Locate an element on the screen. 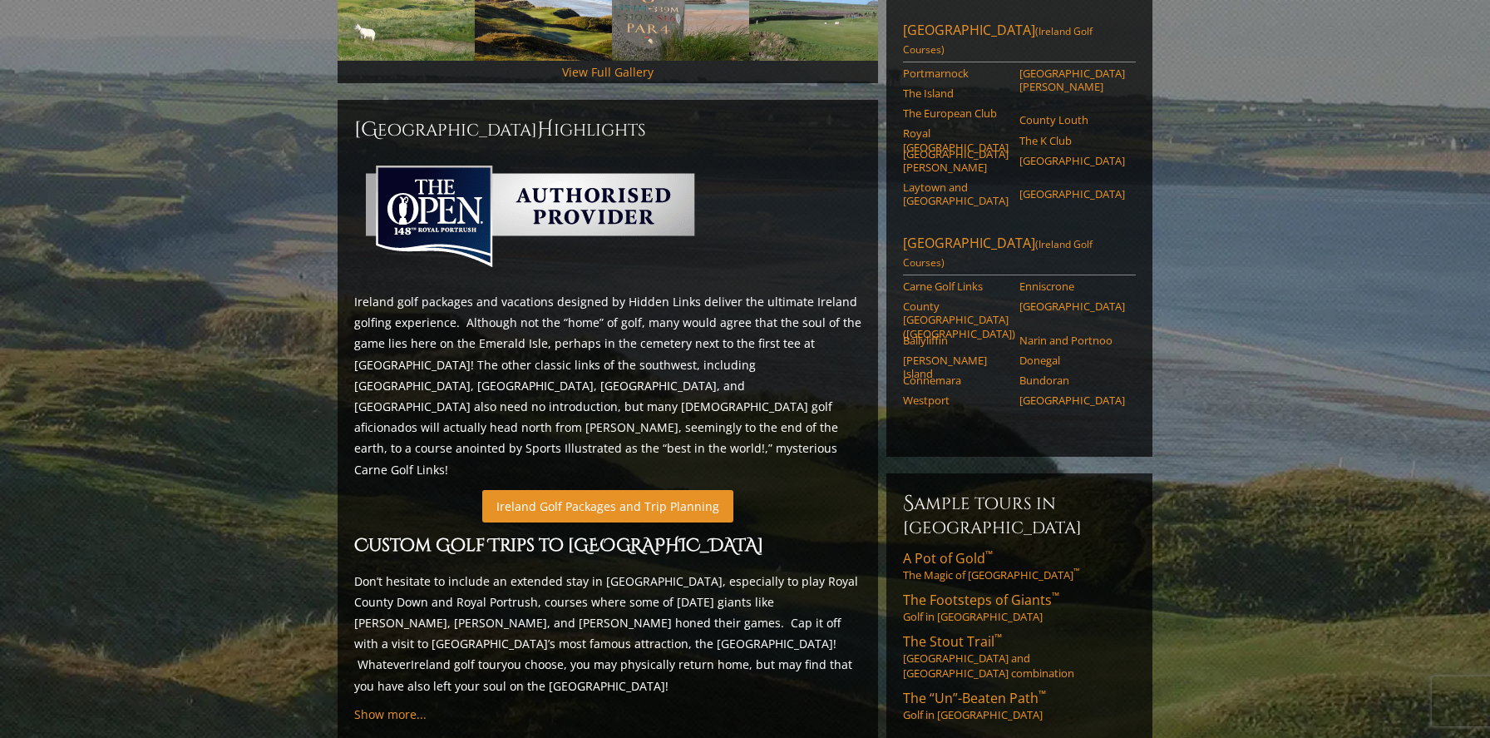  a: Ireland golf tour is located at coordinates (456, 664).